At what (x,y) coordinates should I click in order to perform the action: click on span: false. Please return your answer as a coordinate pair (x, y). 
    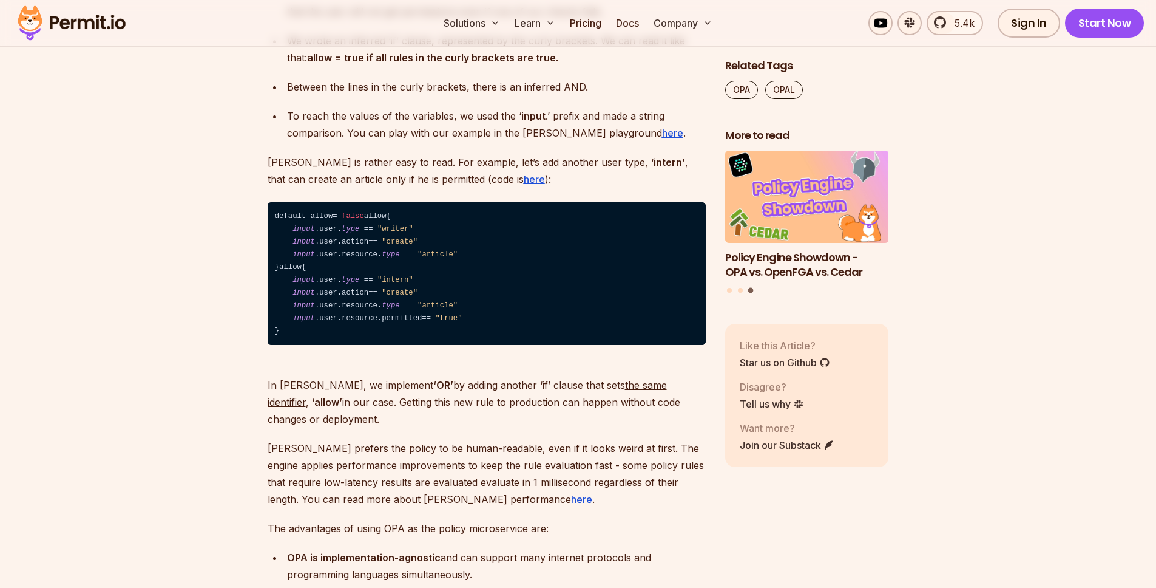
    Looking at the image, I should click on (353, 216).